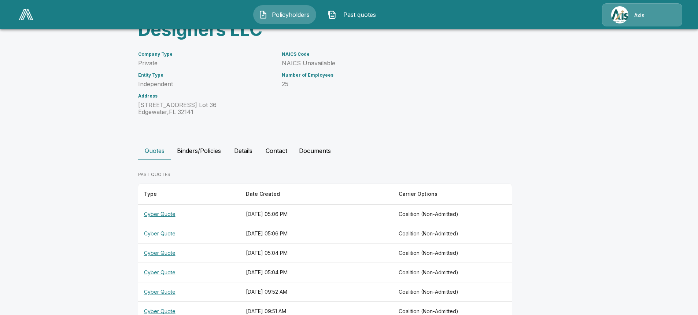 The height and width of the screenshot is (315, 698). Describe the element at coordinates (285, 15) in the screenshot. I see `button: Policyholders IconPolicyholders` at that location.